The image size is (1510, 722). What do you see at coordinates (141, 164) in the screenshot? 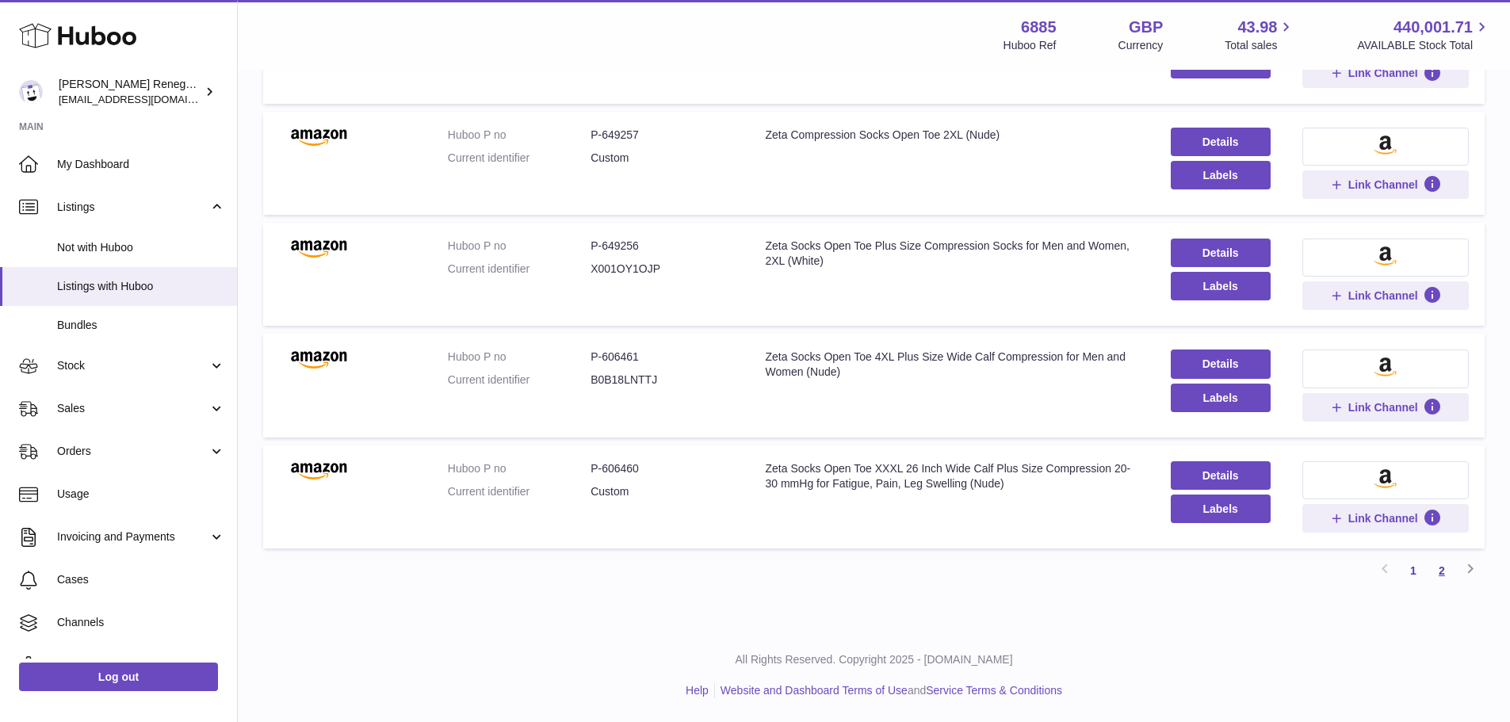
I see `span: My Dashboard` at bounding box center [141, 164].